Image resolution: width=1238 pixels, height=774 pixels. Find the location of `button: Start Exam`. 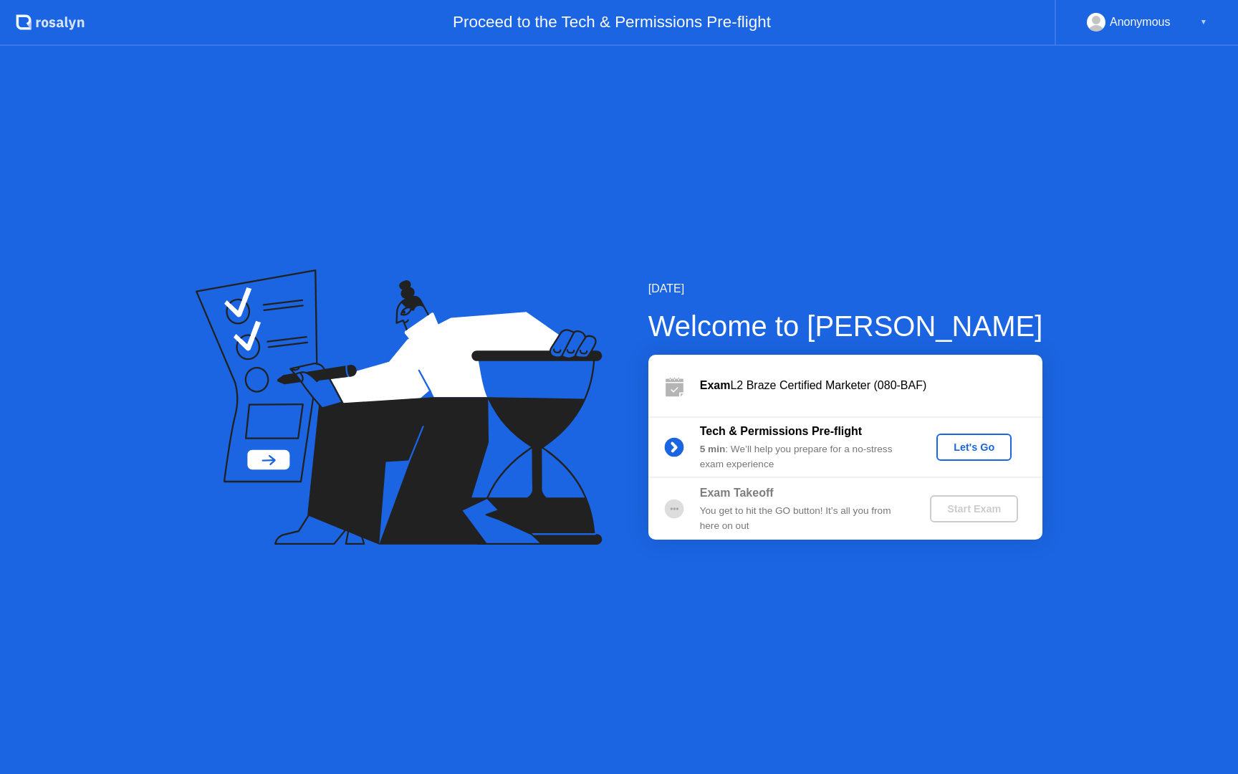

button: Start Exam is located at coordinates (974, 509).